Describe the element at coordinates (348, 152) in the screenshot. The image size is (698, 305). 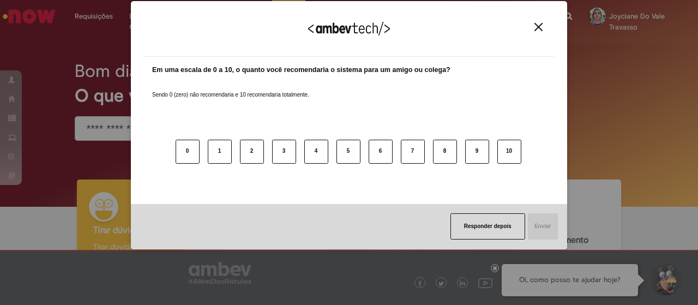
I see `button: 5` at that location.